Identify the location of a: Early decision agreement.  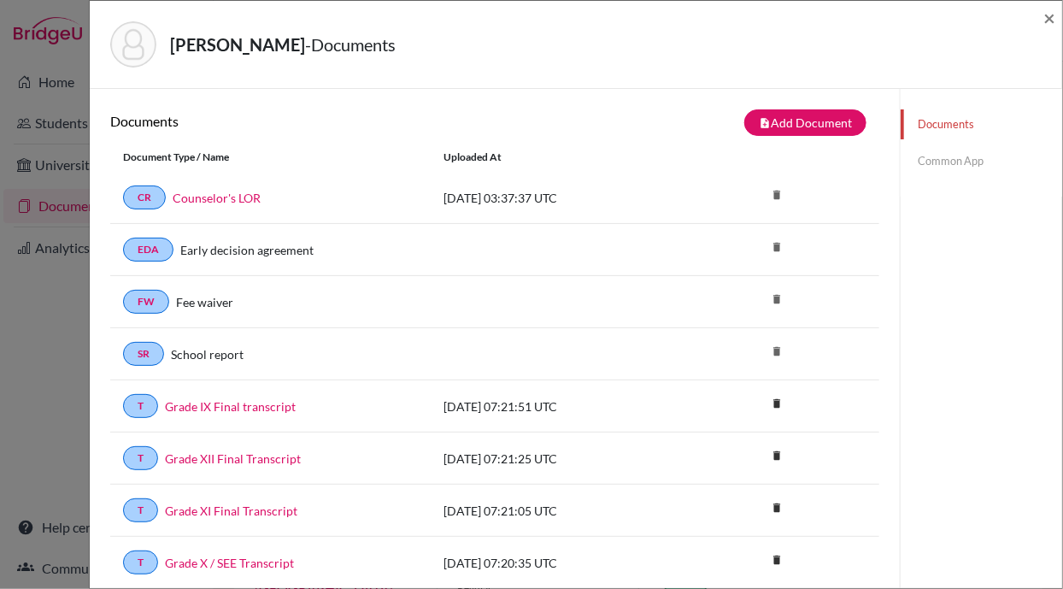
(247, 249).